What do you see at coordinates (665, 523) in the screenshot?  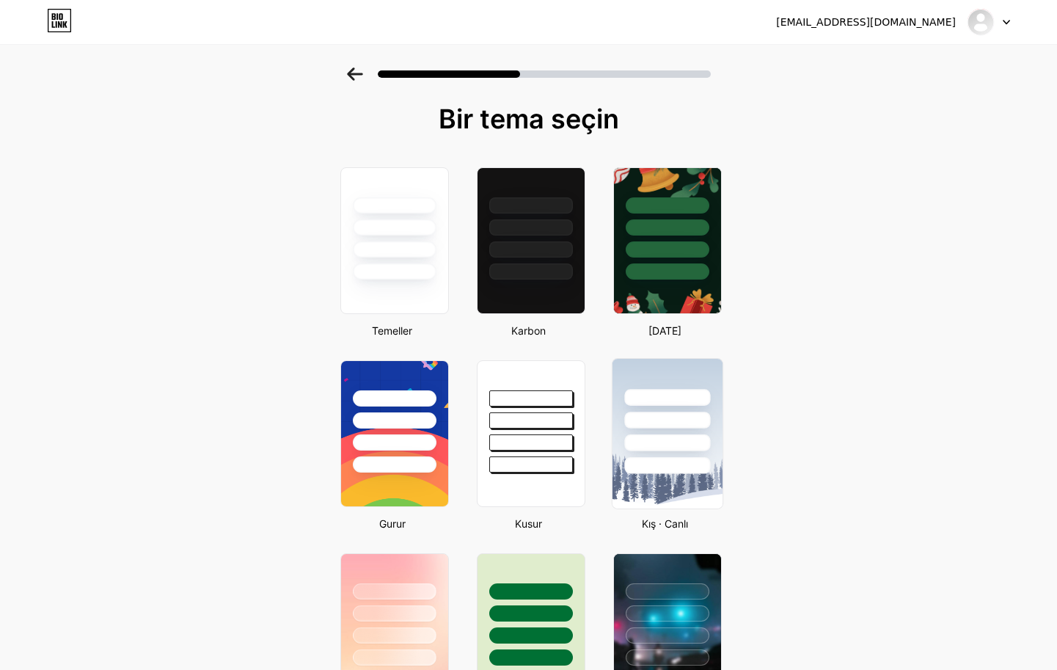 I see `font: Kış · Canlı` at bounding box center [665, 523].